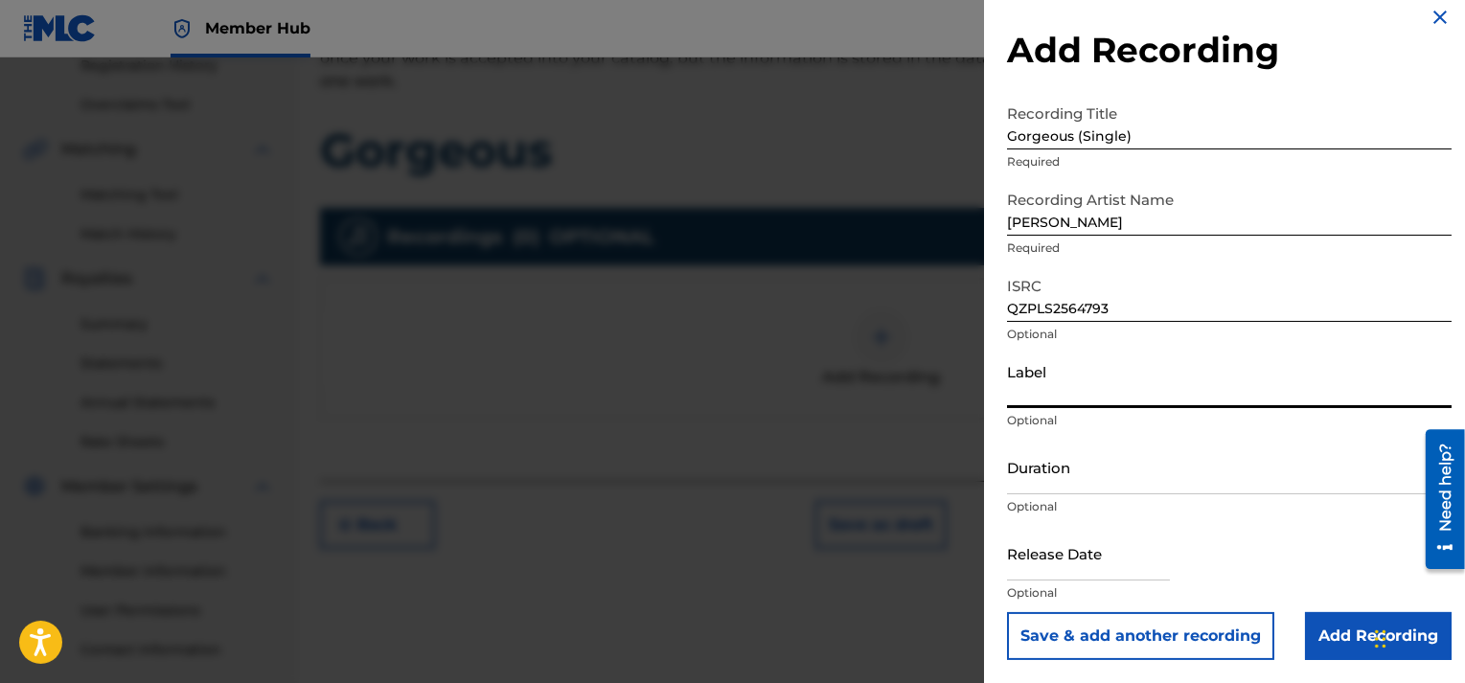  I want to click on img: Top Rightsholder, so click(182, 29).